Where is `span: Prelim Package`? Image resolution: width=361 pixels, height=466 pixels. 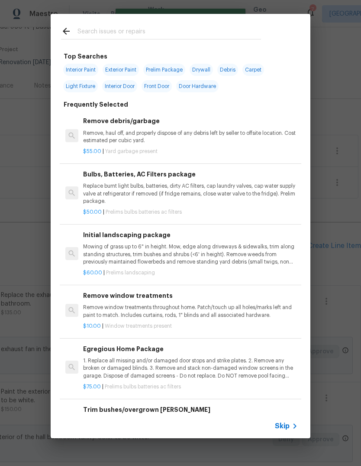
span: Prelim Package is located at coordinates (164, 70).